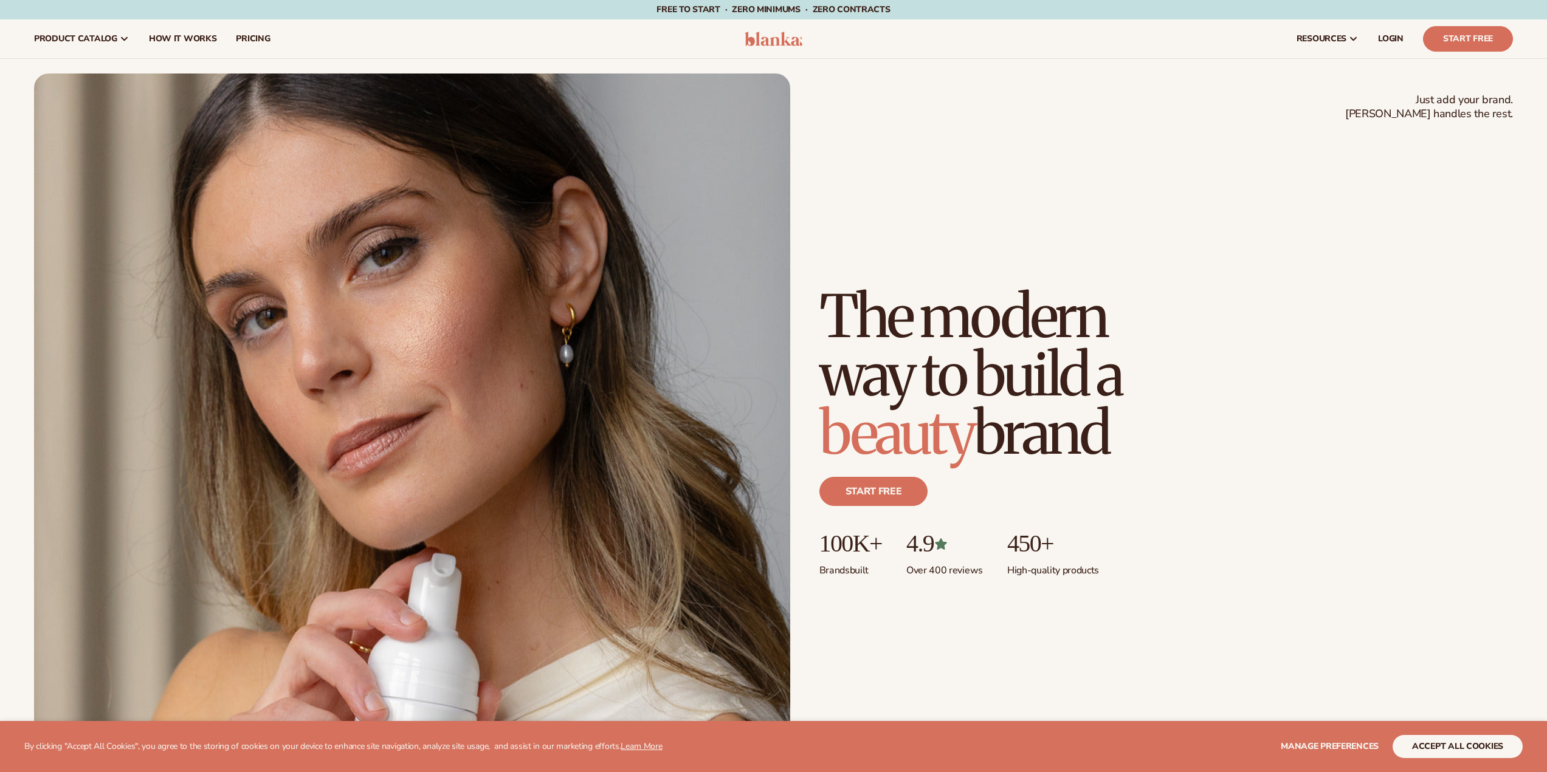  I want to click on span: product catalog, so click(75, 39).